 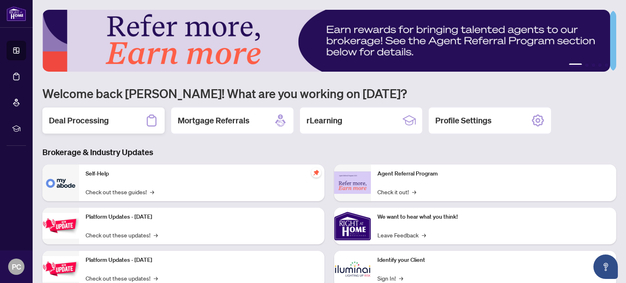 What do you see at coordinates (61, 183) in the screenshot?
I see `img: Self-Help` at bounding box center [61, 183].